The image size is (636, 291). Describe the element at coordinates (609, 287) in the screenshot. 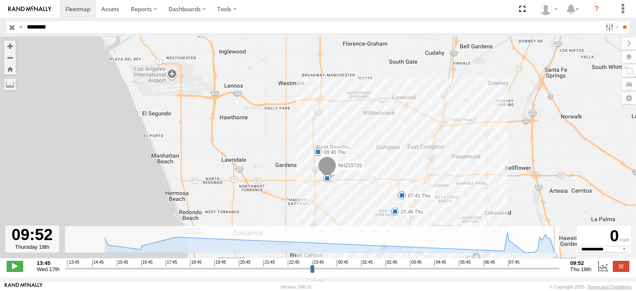

I see `a: Terms and Conditions` at that location.